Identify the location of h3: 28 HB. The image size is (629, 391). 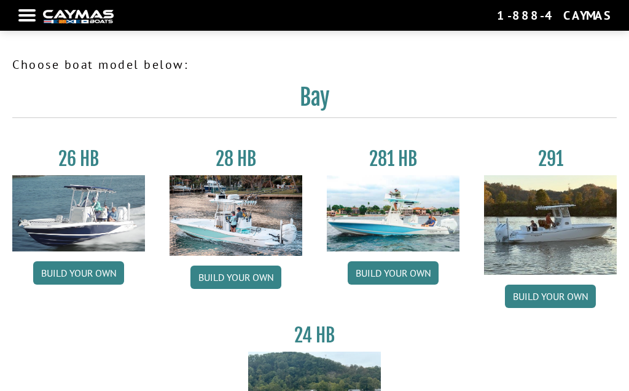
(236, 159).